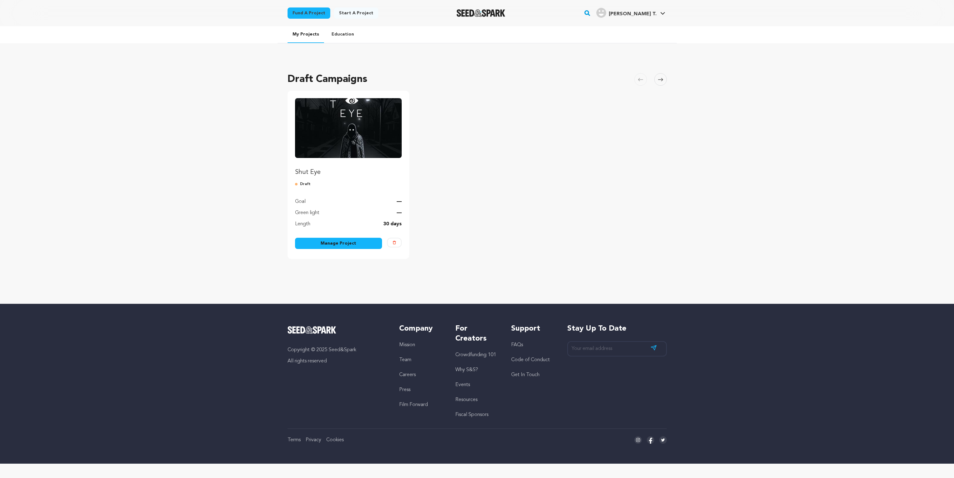 The width and height of the screenshot is (954, 478). I want to click on a: Mission, so click(407, 345).